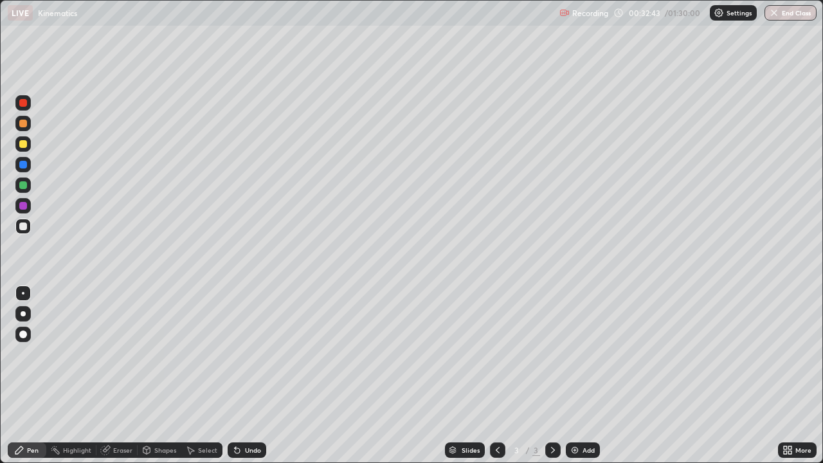 This screenshot has width=823, height=463. Describe the element at coordinates (719, 13) in the screenshot. I see `img: class-settings-icons` at that location.